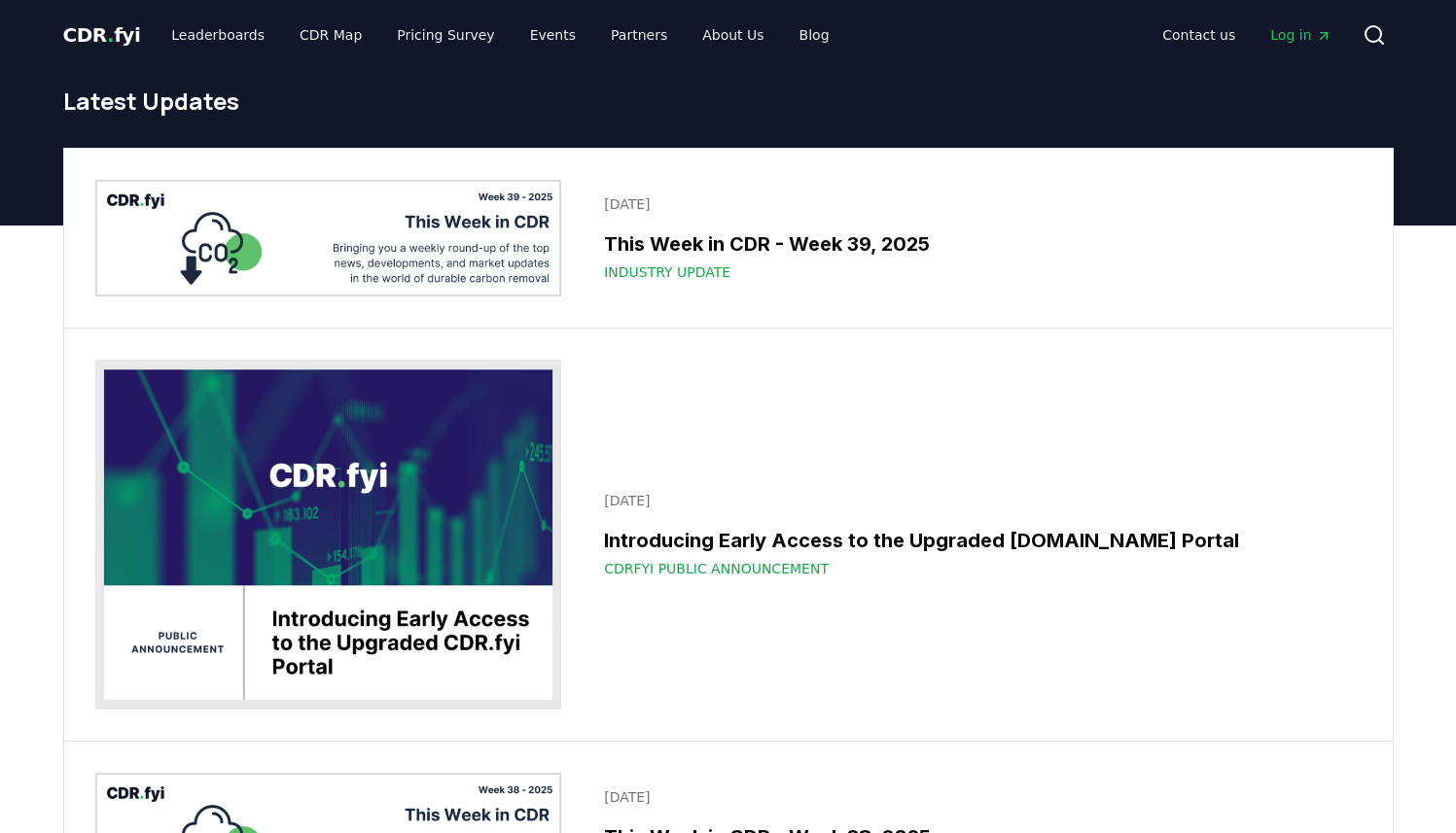  Describe the element at coordinates (329, 238) in the screenshot. I see `img: This Week in CDR - Week 39, 2025 blog post image` at that location.